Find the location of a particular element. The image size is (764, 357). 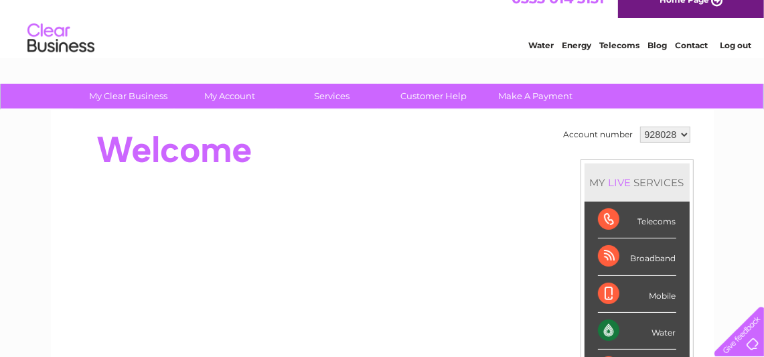

a: My Clear Business is located at coordinates (128, 96).